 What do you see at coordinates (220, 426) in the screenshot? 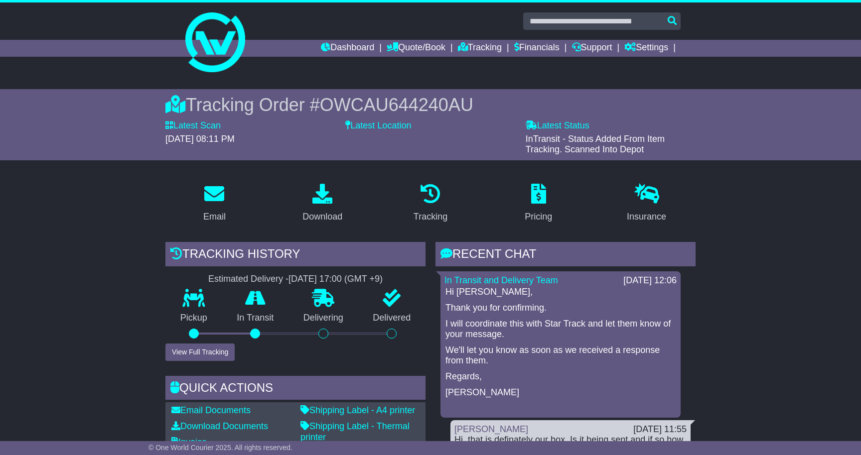
I see `a: Download Documents` at bounding box center [220, 426].